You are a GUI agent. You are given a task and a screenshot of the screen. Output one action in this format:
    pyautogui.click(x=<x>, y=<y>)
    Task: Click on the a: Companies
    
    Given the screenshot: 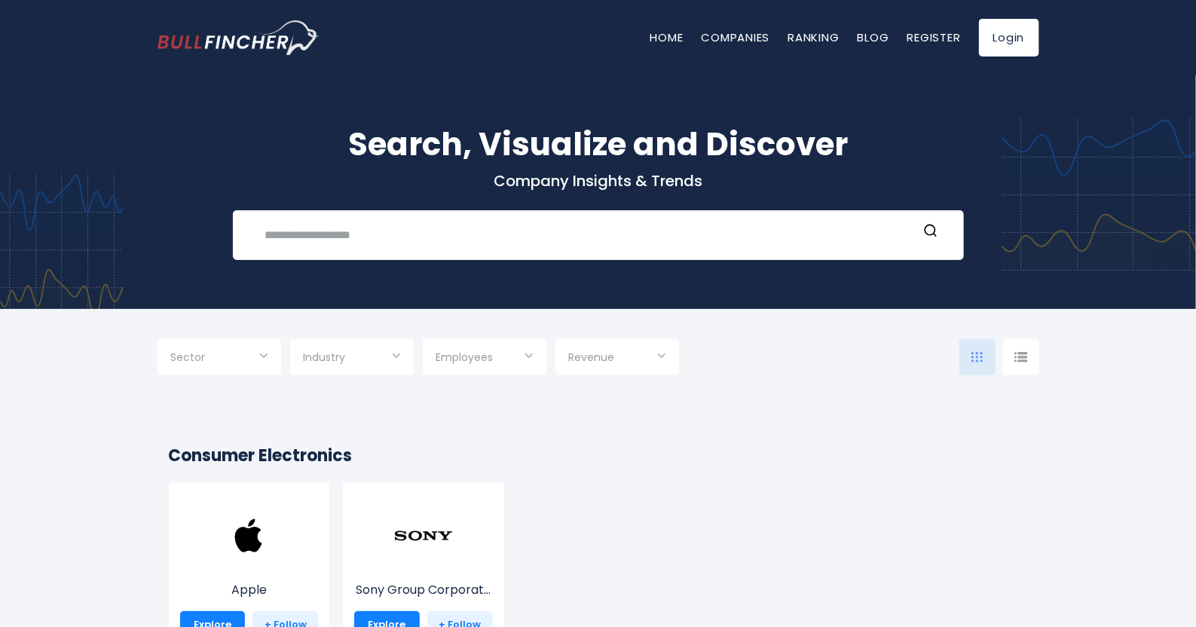 What is the action you would take?
    pyautogui.click(x=735, y=37)
    